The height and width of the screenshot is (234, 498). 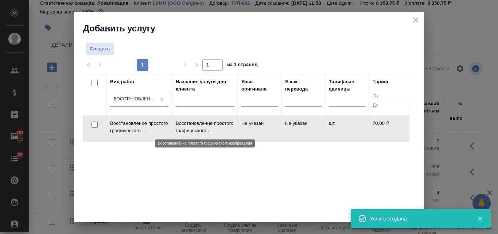 What do you see at coordinates (242, 65) in the screenshot?
I see `span: из 1 страниц` at bounding box center [242, 65].